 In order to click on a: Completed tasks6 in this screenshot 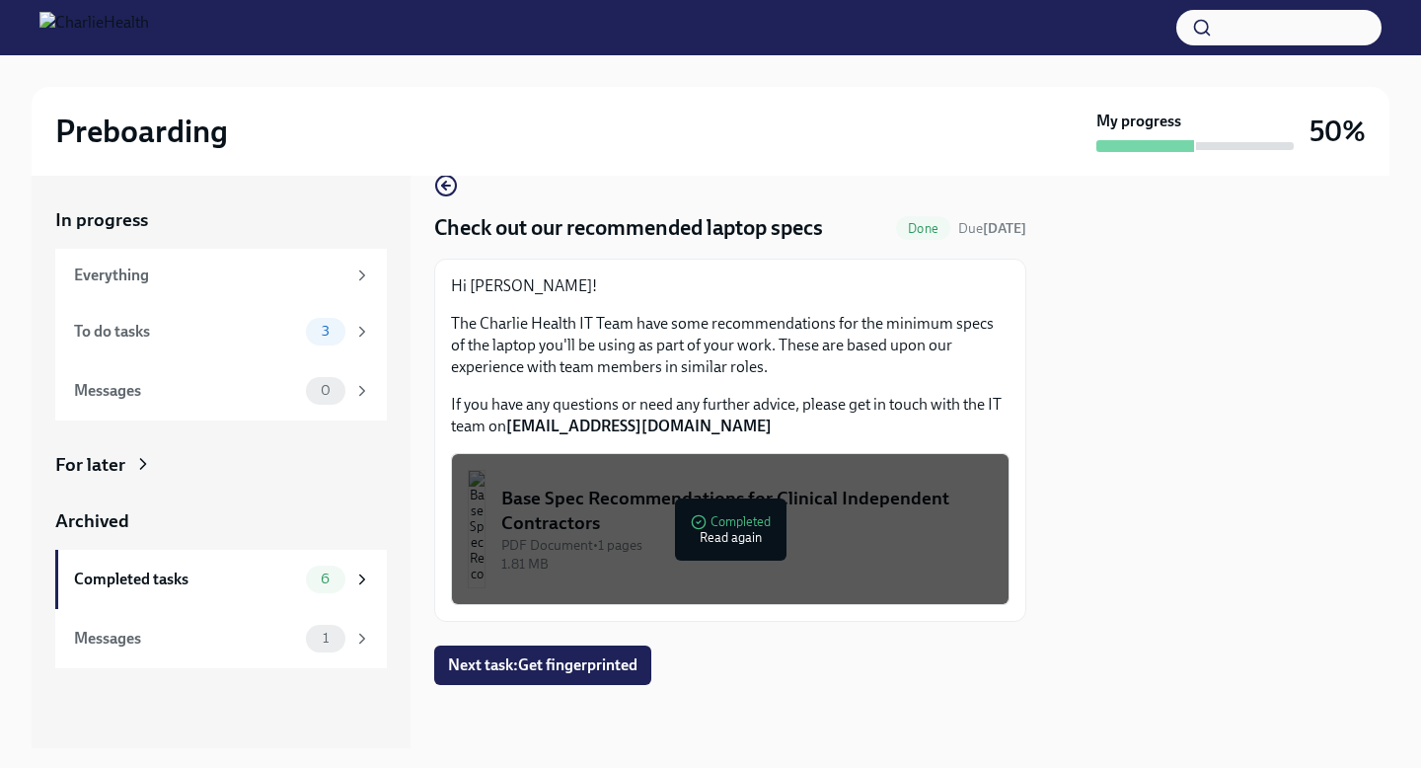, I will do `click(221, 579)`.